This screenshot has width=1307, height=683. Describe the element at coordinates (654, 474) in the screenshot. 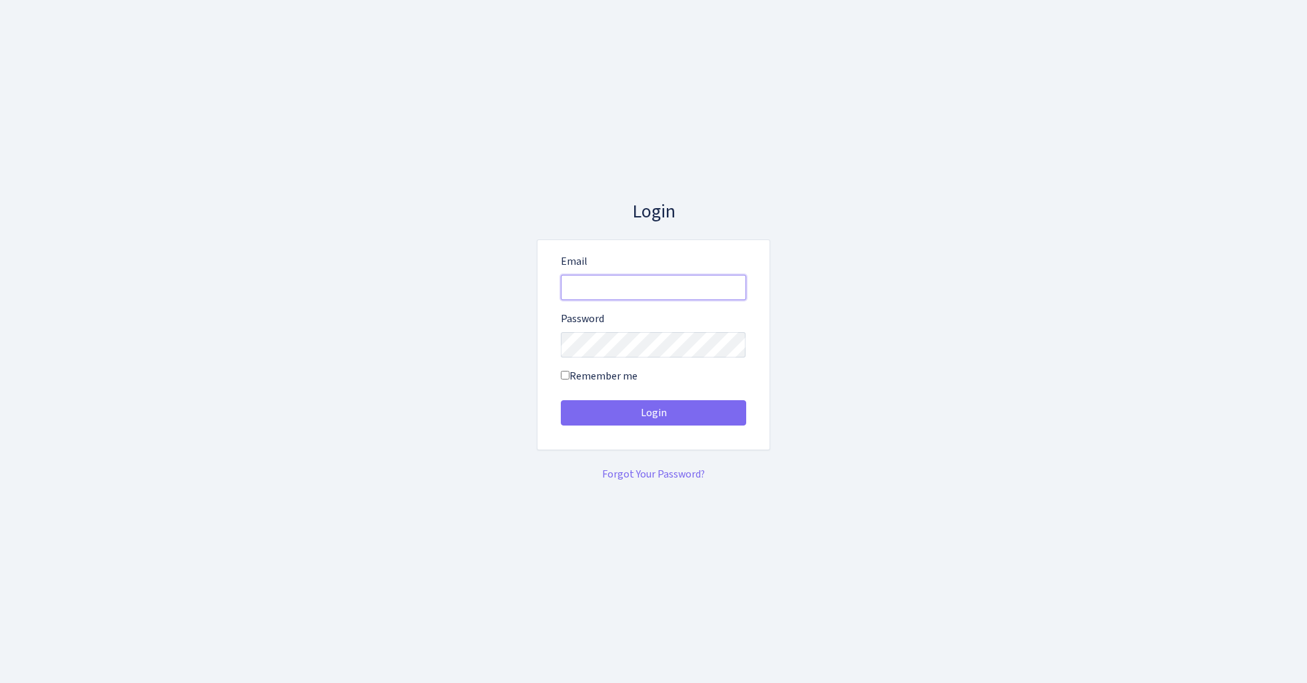

I see `a: Forgot Your Password?` at that location.